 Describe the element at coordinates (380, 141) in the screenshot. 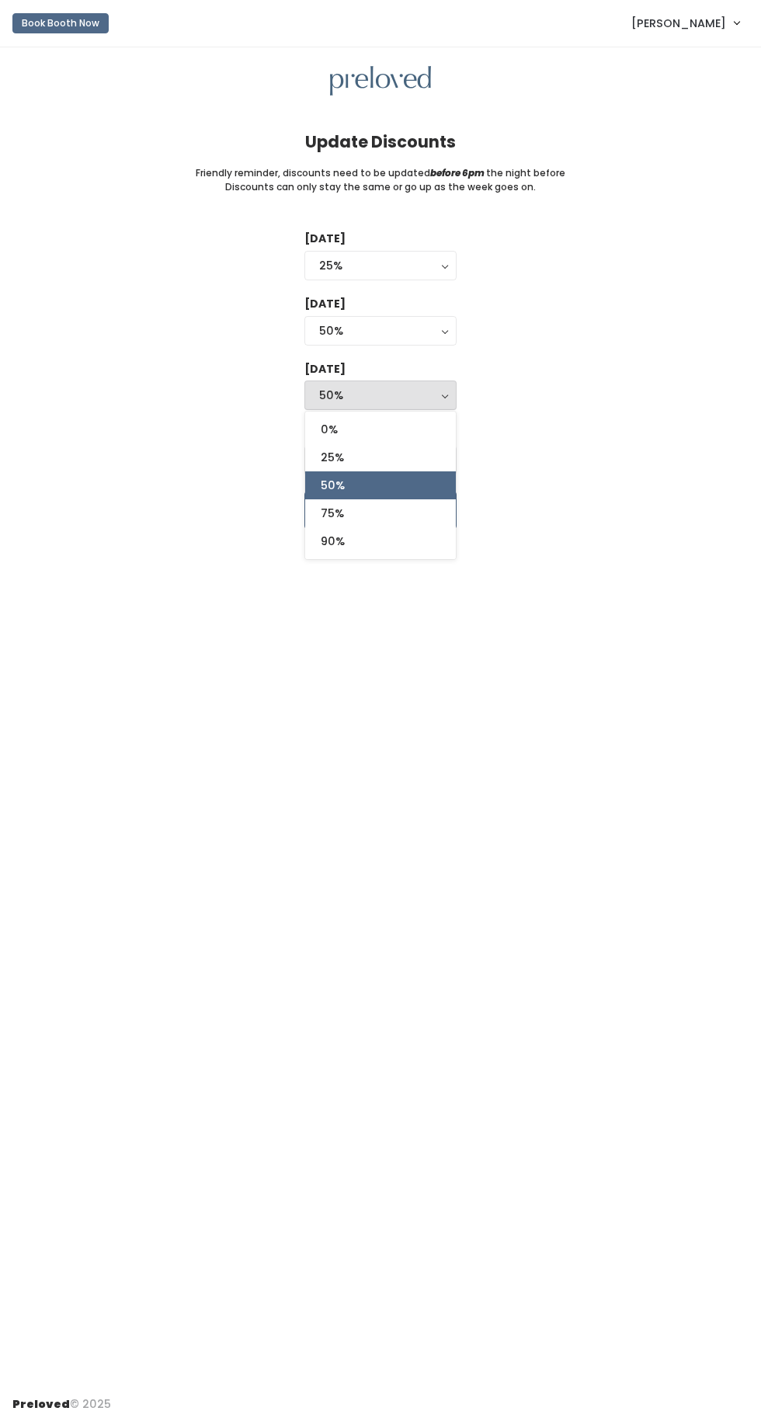

I see `h4: Update Discounts` at that location.